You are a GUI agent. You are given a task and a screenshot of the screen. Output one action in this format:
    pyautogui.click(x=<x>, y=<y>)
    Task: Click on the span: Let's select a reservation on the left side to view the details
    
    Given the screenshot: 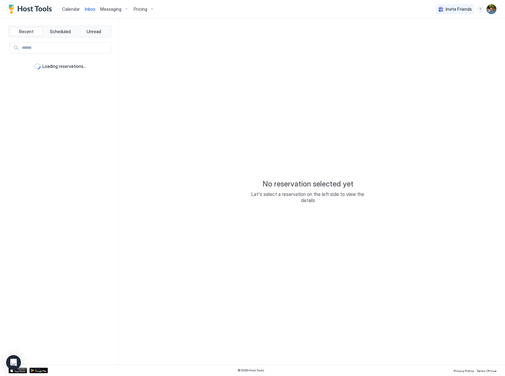 What is the action you would take?
    pyautogui.click(x=308, y=197)
    